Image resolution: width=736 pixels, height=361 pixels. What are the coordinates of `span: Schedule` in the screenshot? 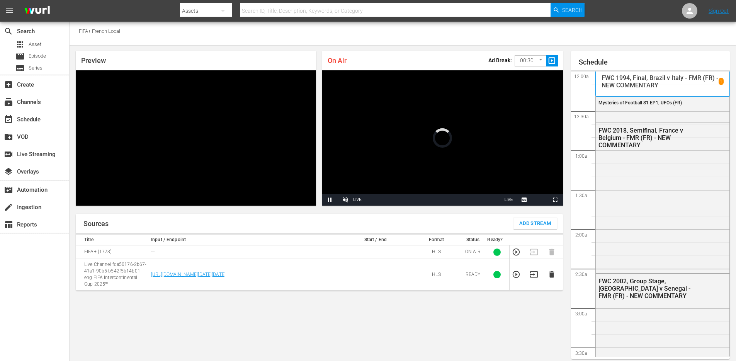 It's located at (8, 119).